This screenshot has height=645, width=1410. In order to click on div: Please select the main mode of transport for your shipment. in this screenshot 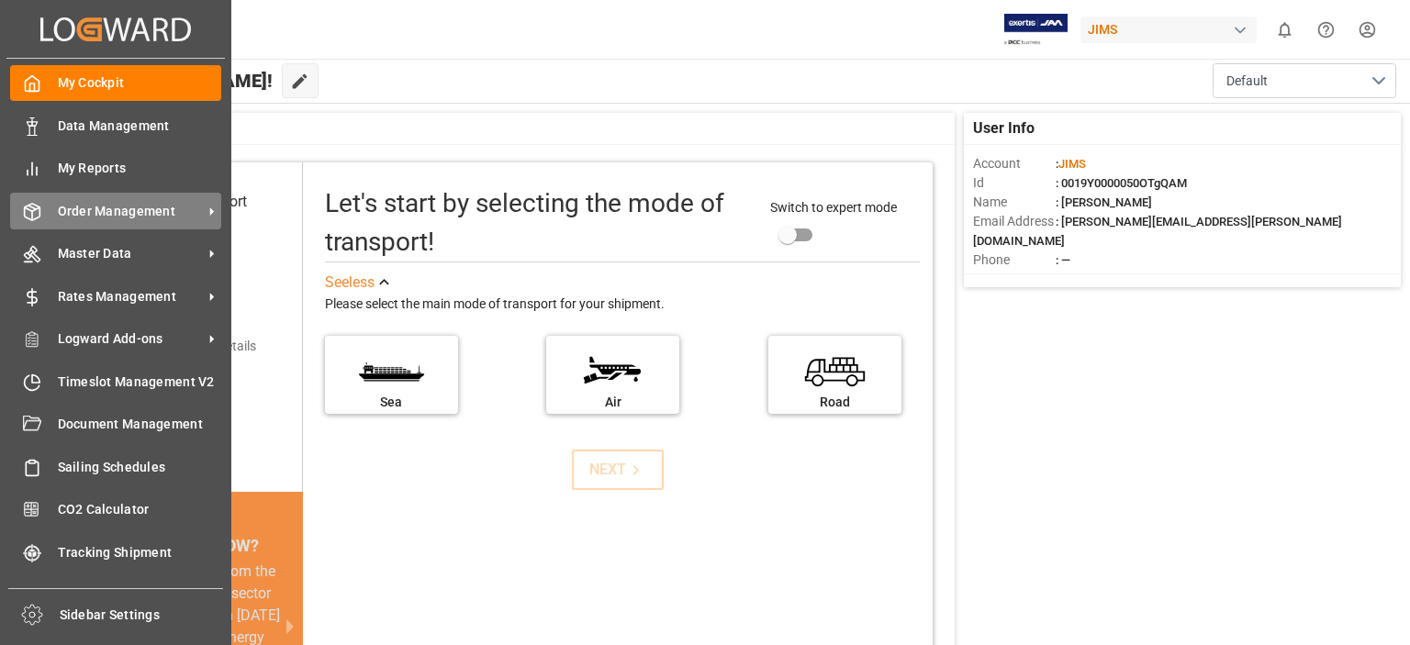, I will do `click(622, 305)`.